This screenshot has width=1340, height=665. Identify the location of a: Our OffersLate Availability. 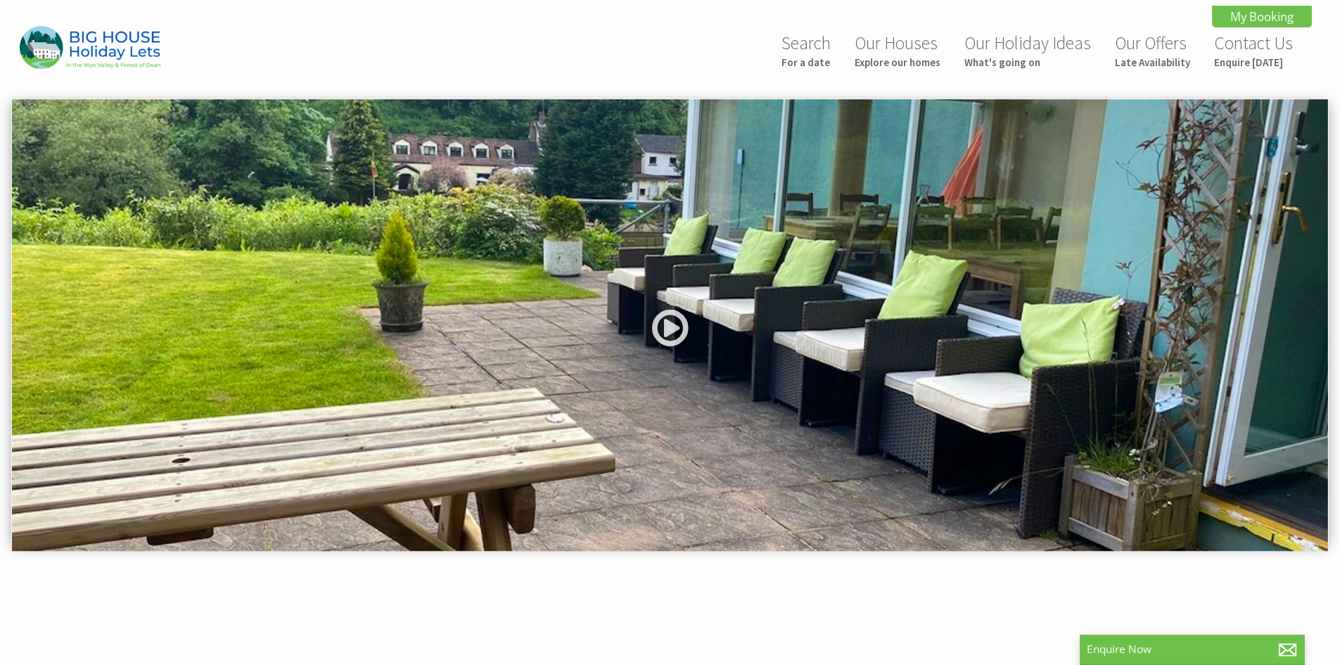
(1152, 50).